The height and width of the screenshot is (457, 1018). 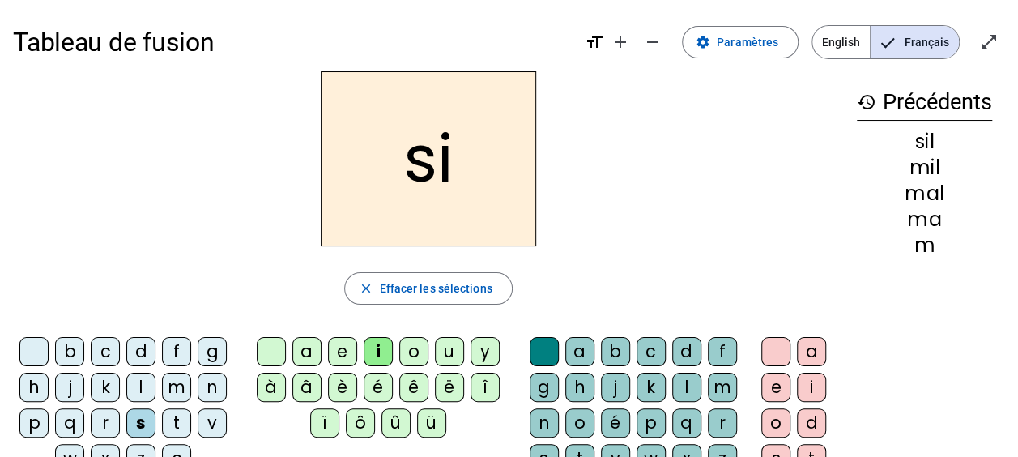 What do you see at coordinates (914, 42) in the screenshot?
I see `span: Français` at bounding box center [914, 42].